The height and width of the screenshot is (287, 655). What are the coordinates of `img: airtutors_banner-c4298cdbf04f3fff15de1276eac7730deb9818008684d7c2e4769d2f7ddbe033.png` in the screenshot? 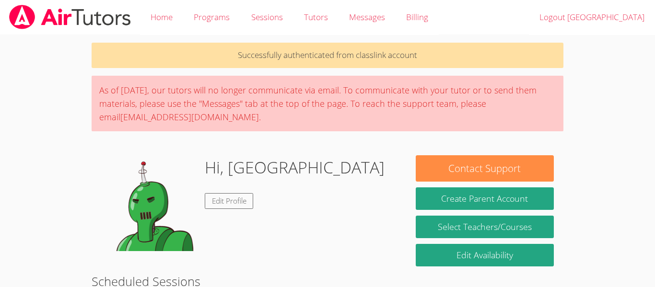 It's located at (70, 17).